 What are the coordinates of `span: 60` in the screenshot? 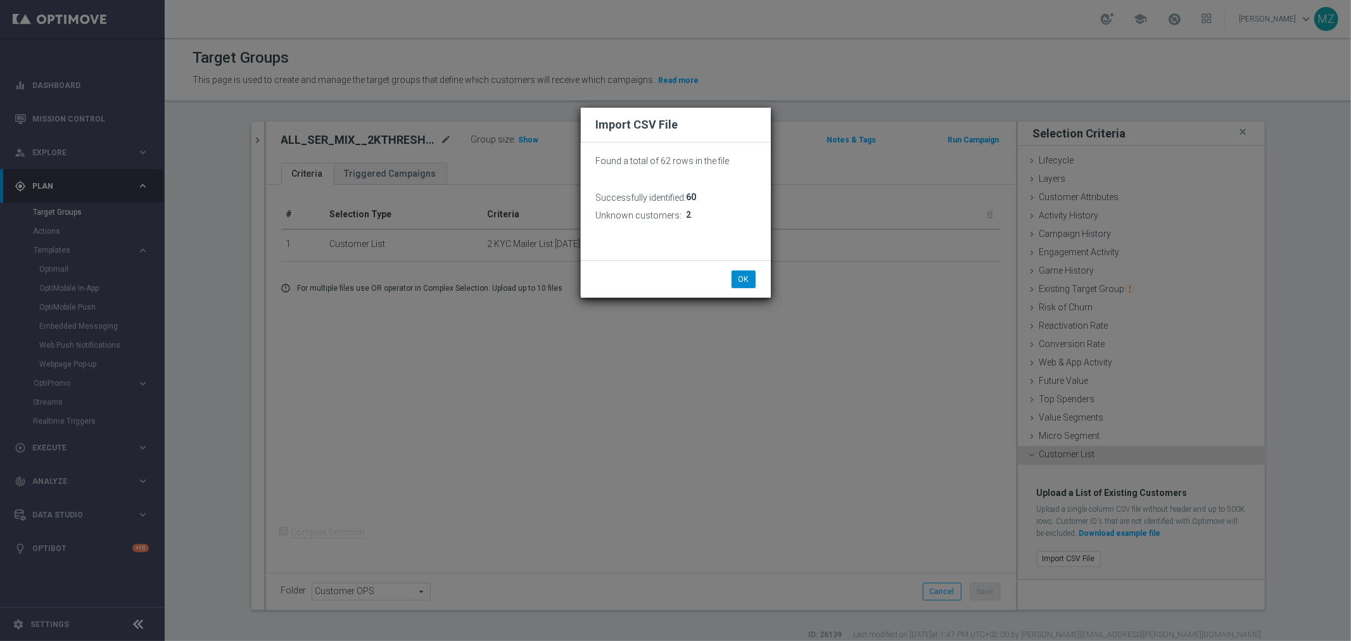 It's located at (692, 197).